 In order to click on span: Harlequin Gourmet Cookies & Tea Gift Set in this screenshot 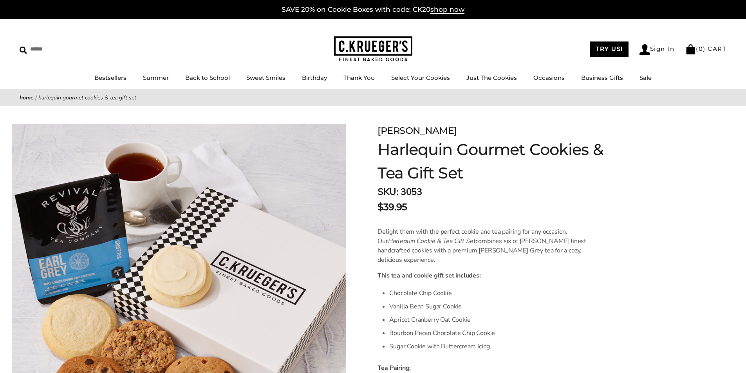, I will do `click(87, 98)`.